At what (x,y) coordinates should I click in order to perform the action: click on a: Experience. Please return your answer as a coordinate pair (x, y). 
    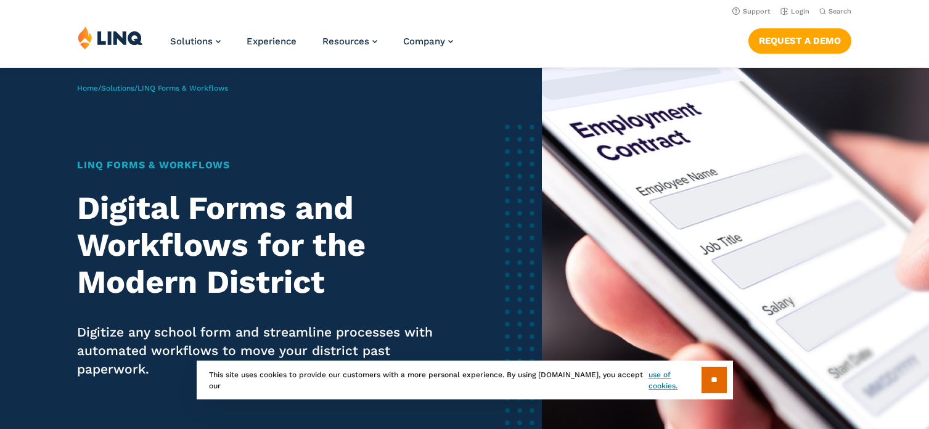
    Looking at the image, I should click on (271, 41).